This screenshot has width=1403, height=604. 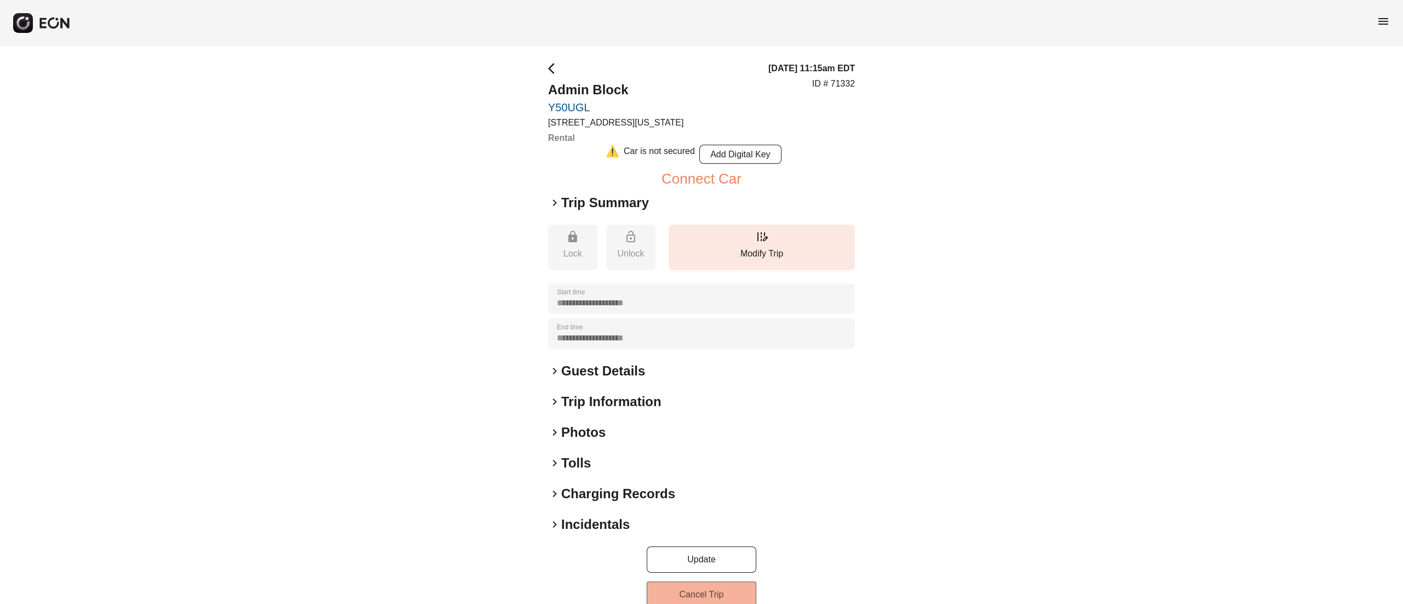 I want to click on h2: Tolls, so click(x=576, y=463).